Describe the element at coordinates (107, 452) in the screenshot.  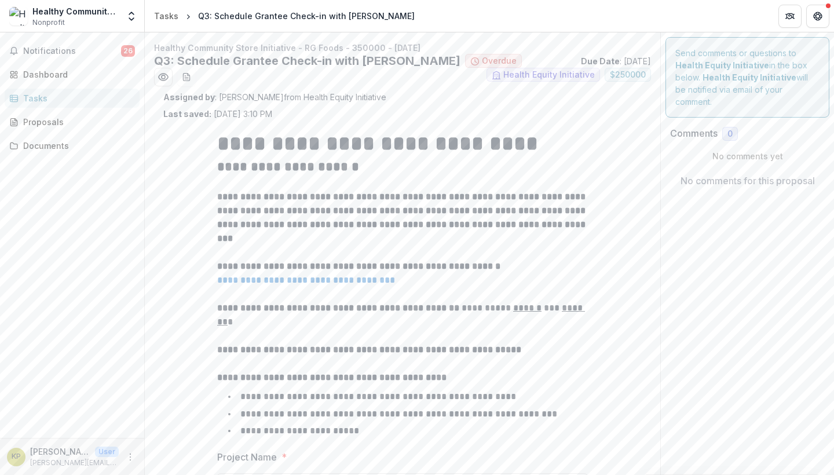
I see `p: User` at that location.